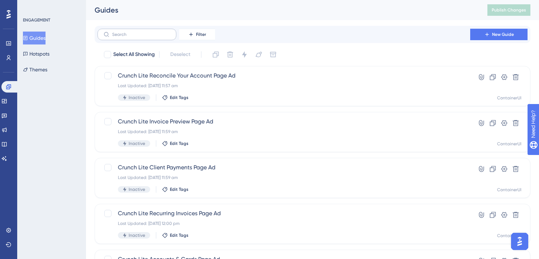 This screenshot has width=539, height=259. What do you see at coordinates (503, 34) in the screenshot?
I see `span: New Guide` at bounding box center [503, 34].